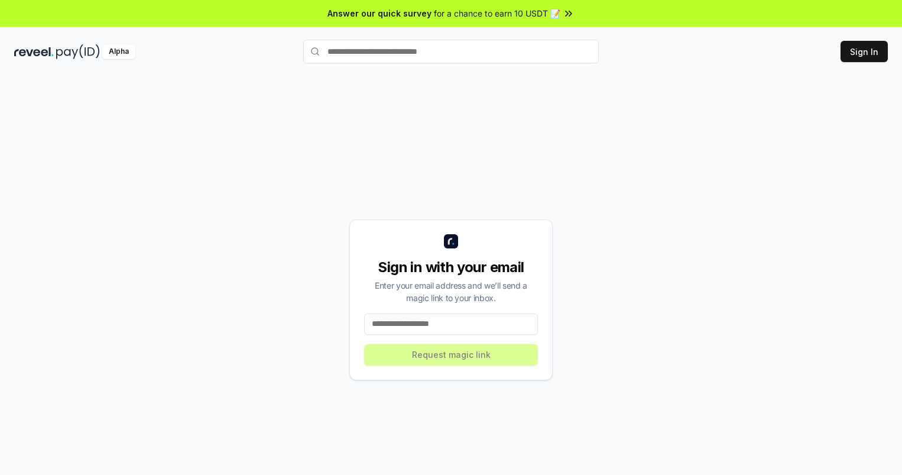  I want to click on img: pay_id, so click(78, 51).